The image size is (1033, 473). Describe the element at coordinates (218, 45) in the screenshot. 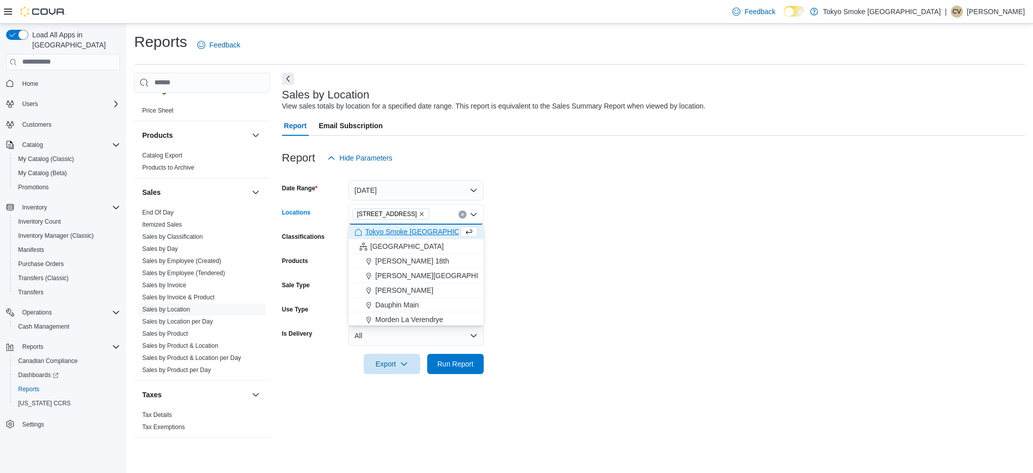

I see `a: Feedback` at that location.